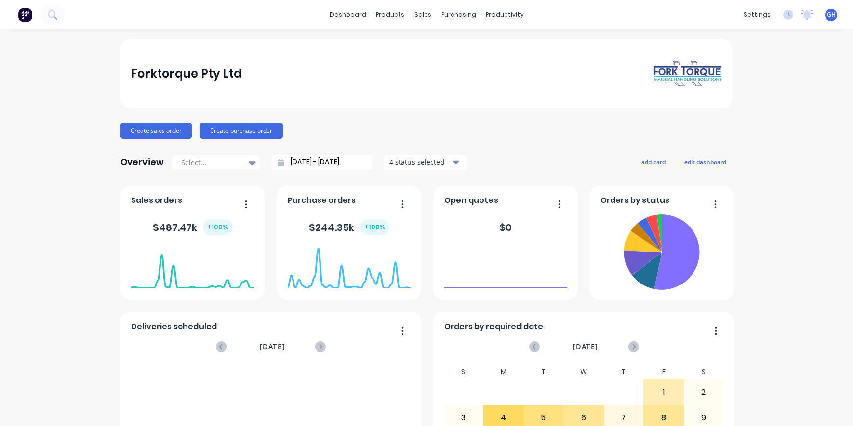 Image resolution: width=853 pixels, height=426 pixels. Describe the element at coordinates (348, 15) in the screenshot. I see `a: dashboard` at that location.